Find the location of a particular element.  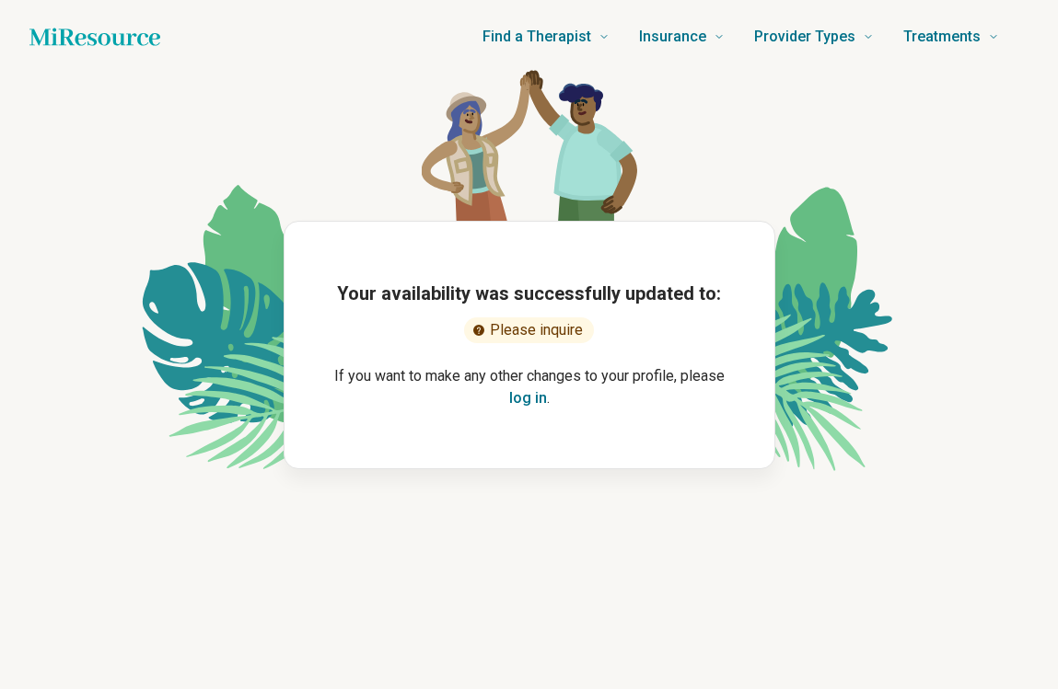

a: Home page is located at coordinates (95, 37).